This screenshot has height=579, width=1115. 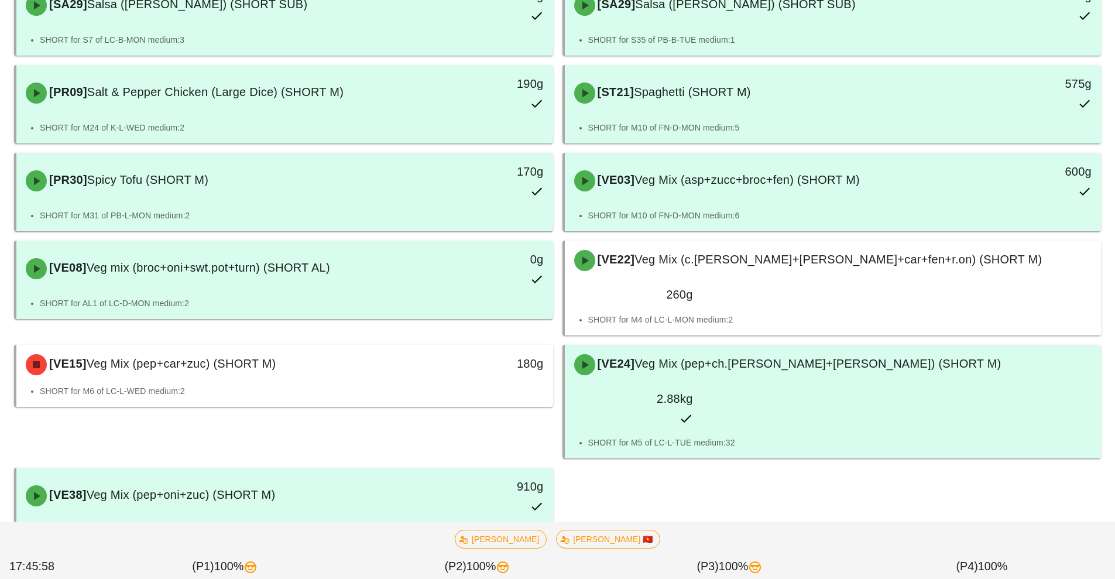 What do you see at coordinates (483, 486) in the screenshot?
I see `div: 910g` at bounding box center [483, 486].